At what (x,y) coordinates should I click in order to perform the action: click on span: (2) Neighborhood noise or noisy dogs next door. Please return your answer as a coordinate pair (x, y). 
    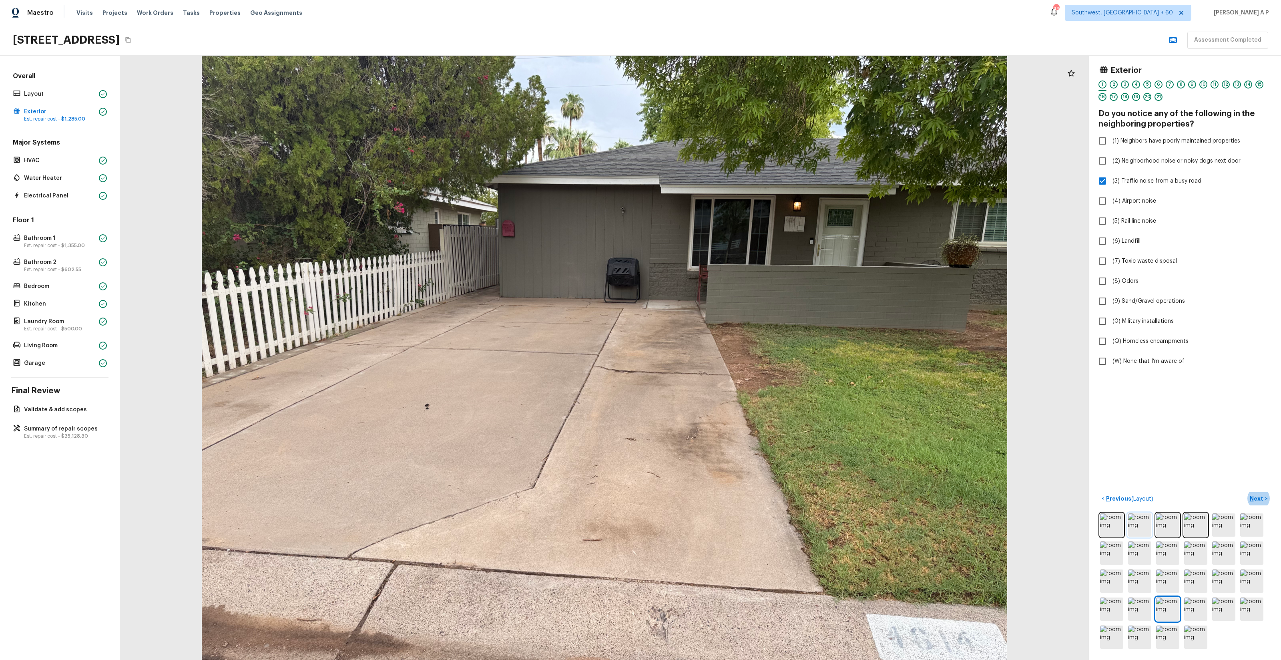
    Looking at the image, I should click on (1177, 161).